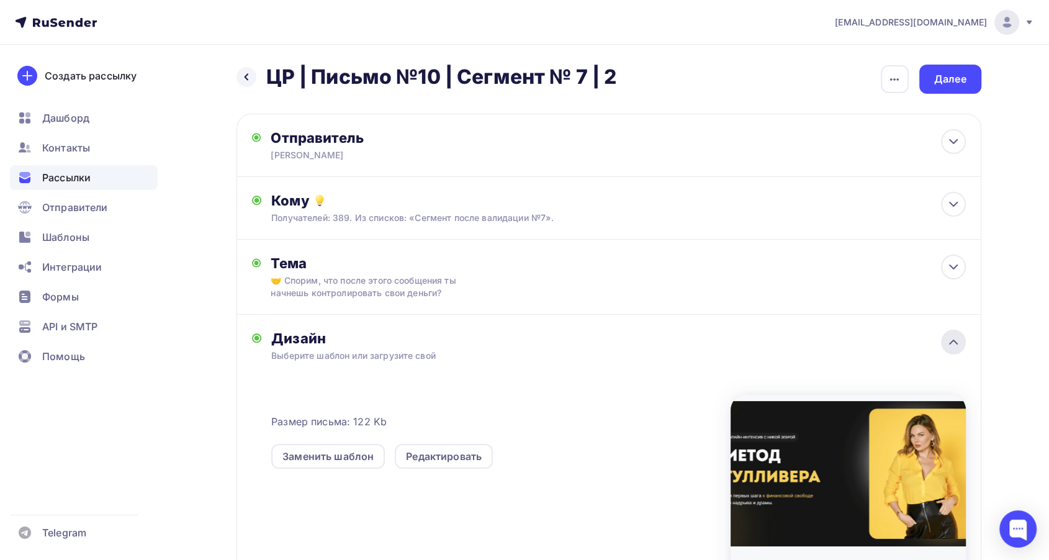 This screenshot has height=560, width=1049. Describe the element at coordinates (75, 207) in the screenshot. I see `span: Отправители` at that location.